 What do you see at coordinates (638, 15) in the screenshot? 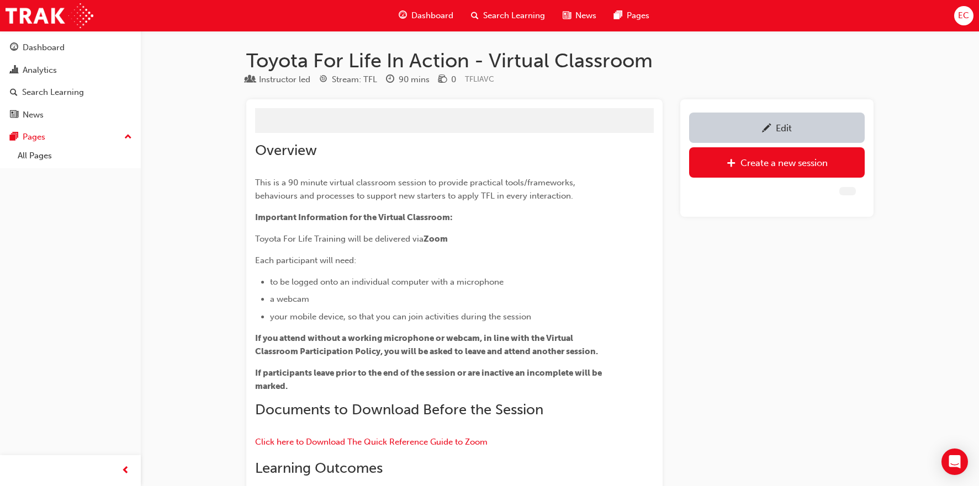
I see `span: Pages` at bounding box center [638, 15].